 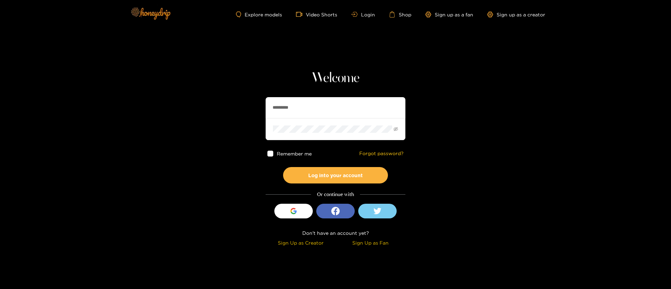 What do you see at coordinates (301, 14) in the screenshot?
I see `span: video-camera` at bounding box center [301, 14].